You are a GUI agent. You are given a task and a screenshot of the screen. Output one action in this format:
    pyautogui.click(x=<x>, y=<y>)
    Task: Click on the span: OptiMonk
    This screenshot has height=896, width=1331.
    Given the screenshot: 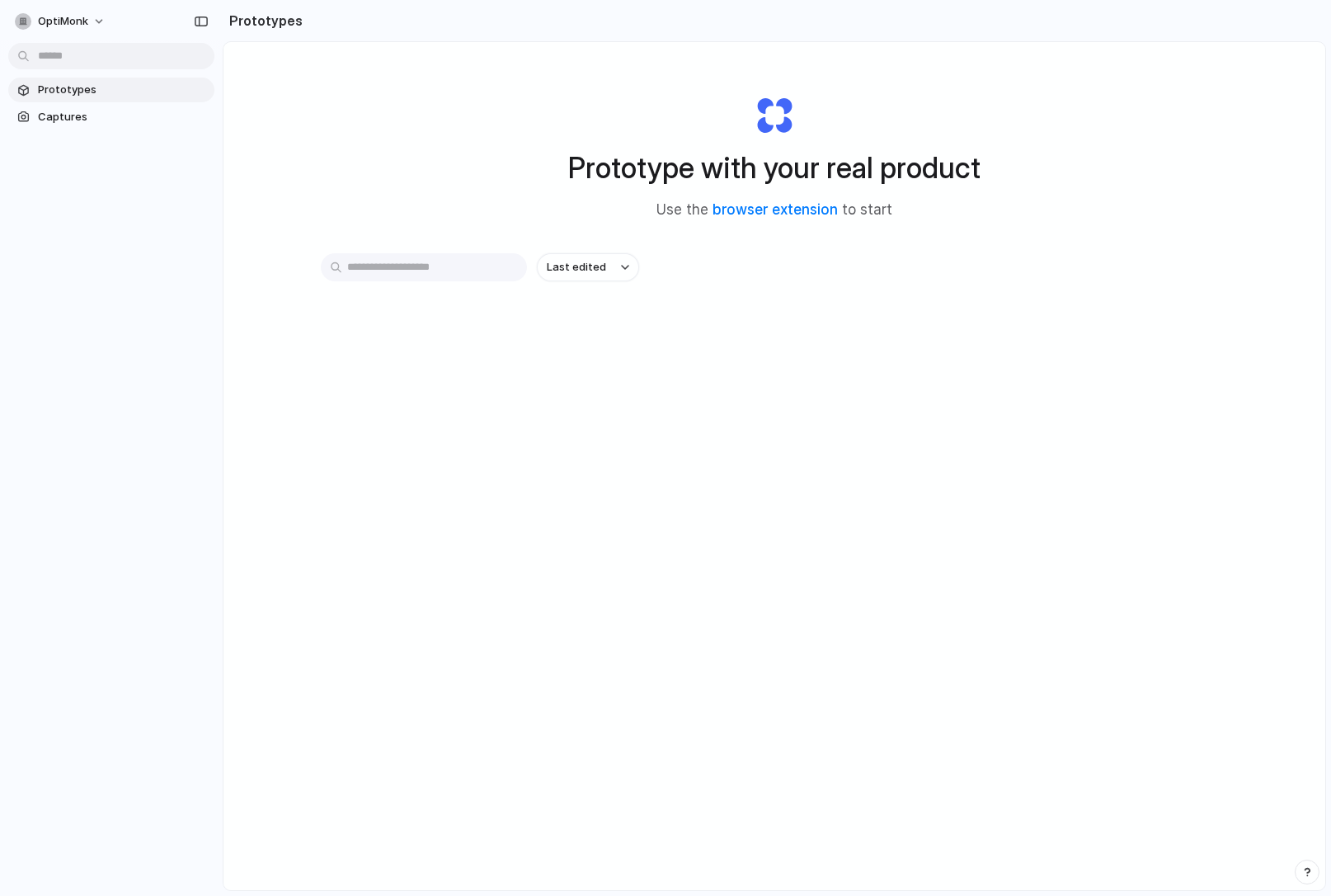 What is the action you would take?
    pyautogui.click(x=62, y=21)
    